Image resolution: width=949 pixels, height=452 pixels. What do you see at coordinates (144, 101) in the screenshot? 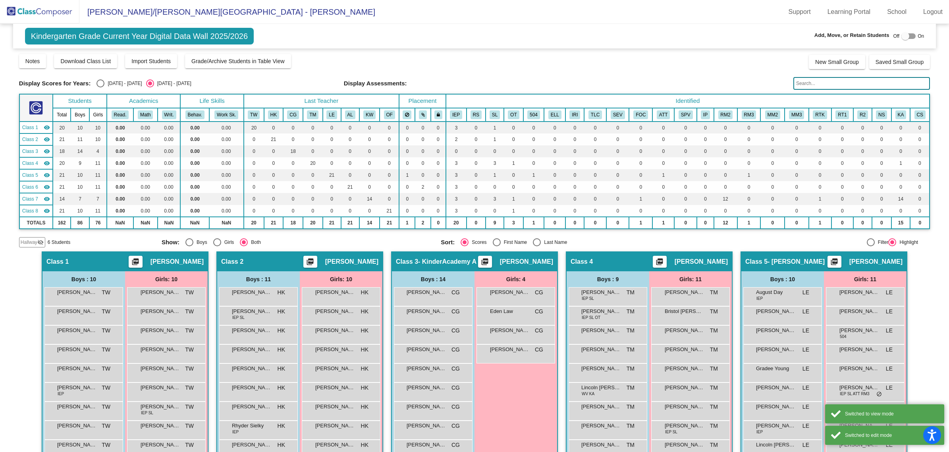
I see `th: Academics` at bounding box center [144, 101].